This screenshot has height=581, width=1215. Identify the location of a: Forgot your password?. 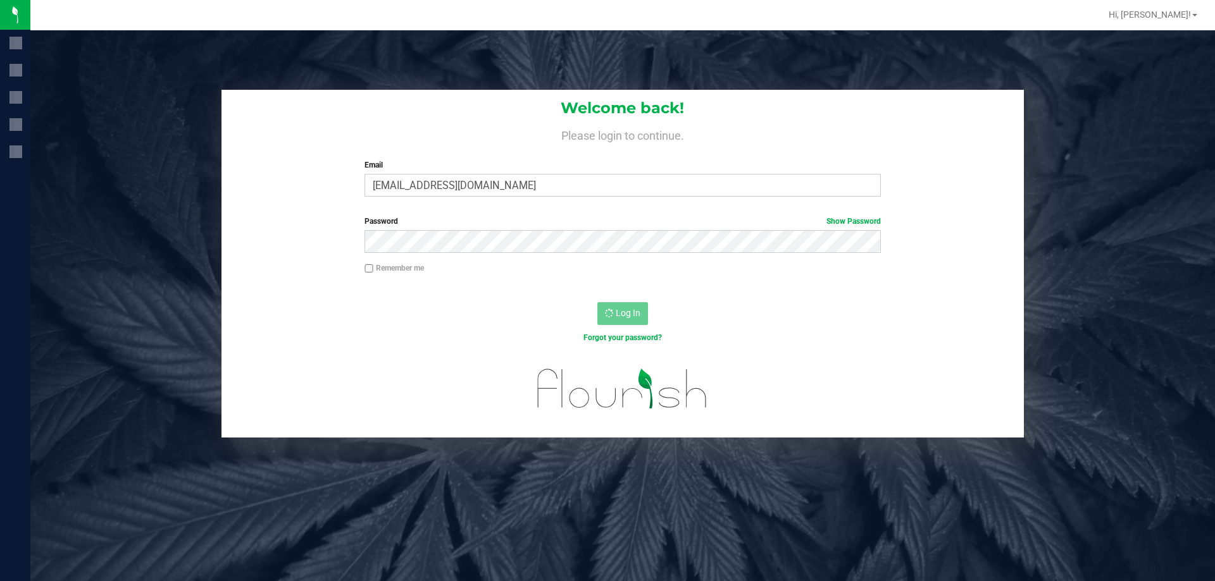
(623, 338).